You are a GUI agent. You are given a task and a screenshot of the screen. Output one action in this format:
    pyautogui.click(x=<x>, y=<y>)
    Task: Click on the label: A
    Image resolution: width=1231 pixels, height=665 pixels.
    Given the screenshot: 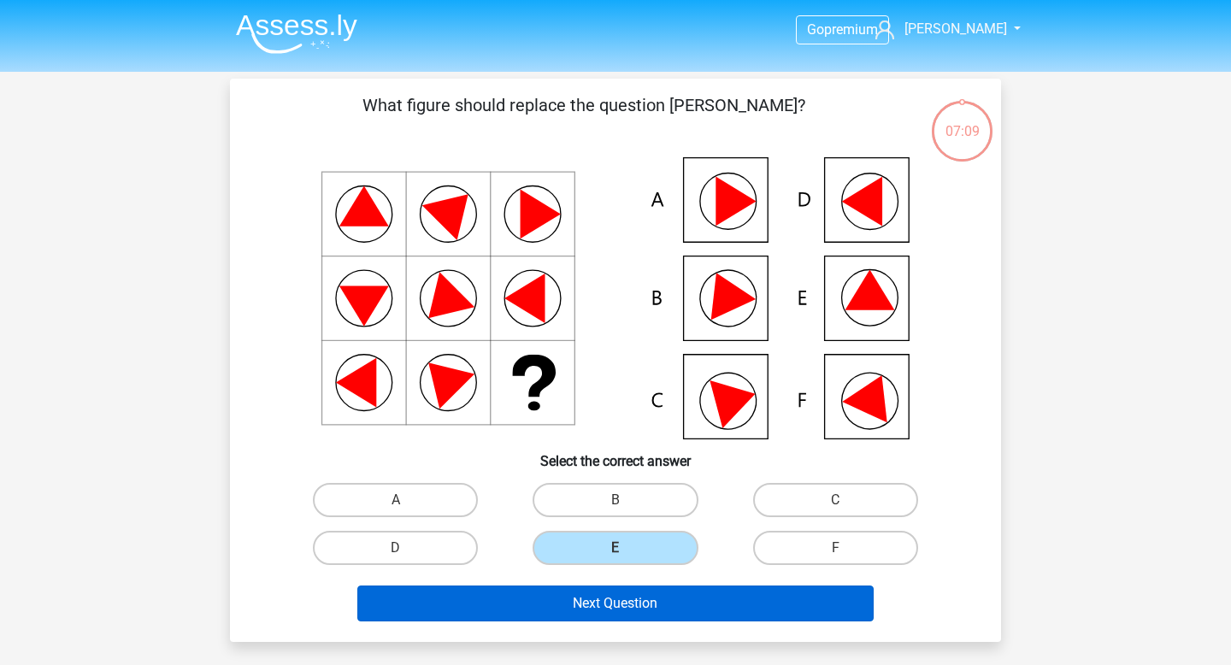 What is the action you would take?
    pyautogui.click(x=395, y=500)
    